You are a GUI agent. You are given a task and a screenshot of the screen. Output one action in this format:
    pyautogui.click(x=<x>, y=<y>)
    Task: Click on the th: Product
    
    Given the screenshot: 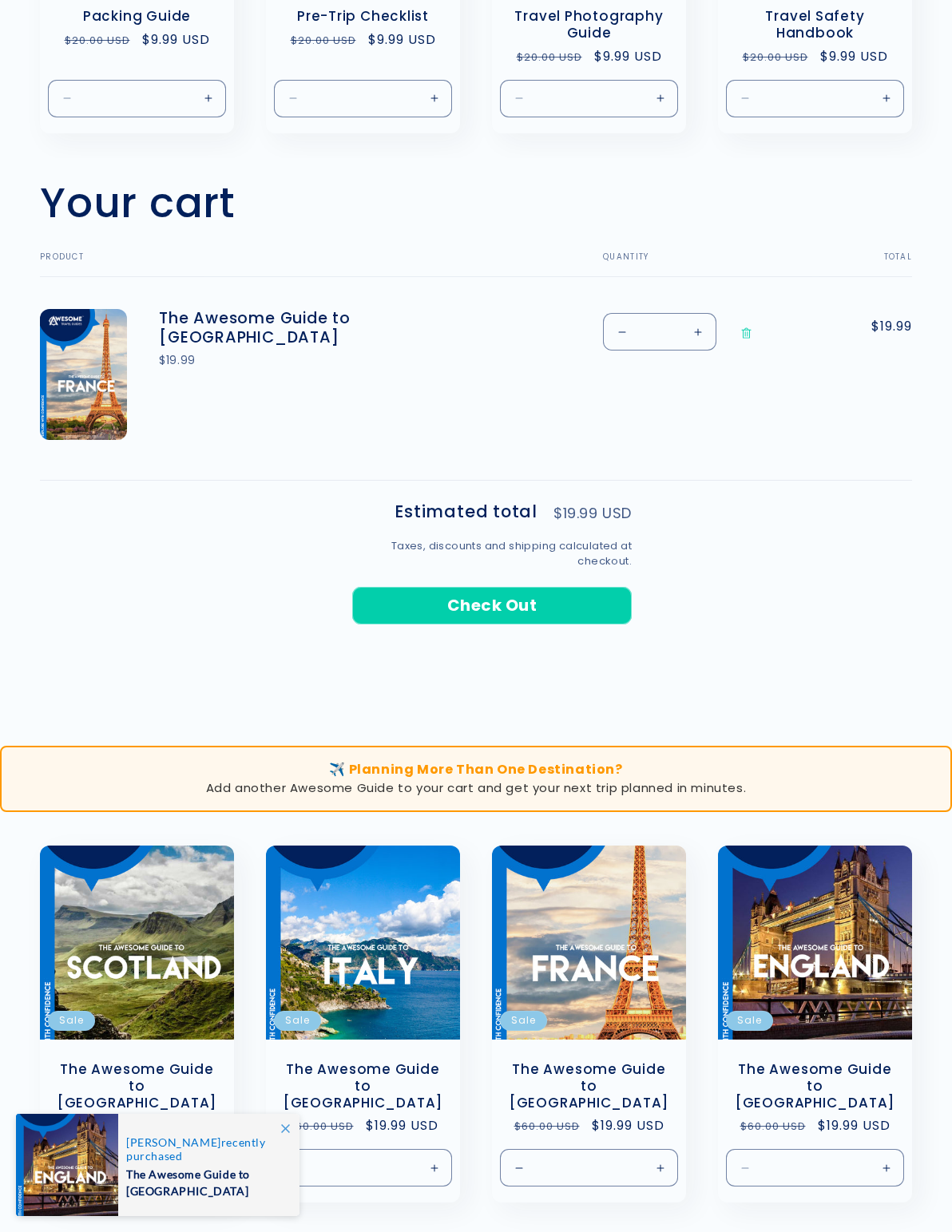 What is the action you would take?
    pyautogui.click(x=302, y=264)
    